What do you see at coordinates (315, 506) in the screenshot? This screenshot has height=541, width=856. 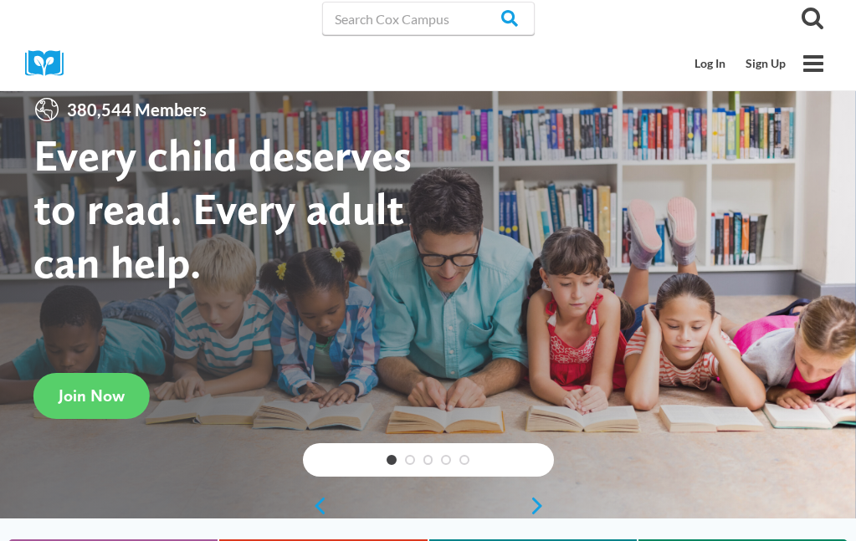 I see `a: previous` at bounding box center [315, 506].